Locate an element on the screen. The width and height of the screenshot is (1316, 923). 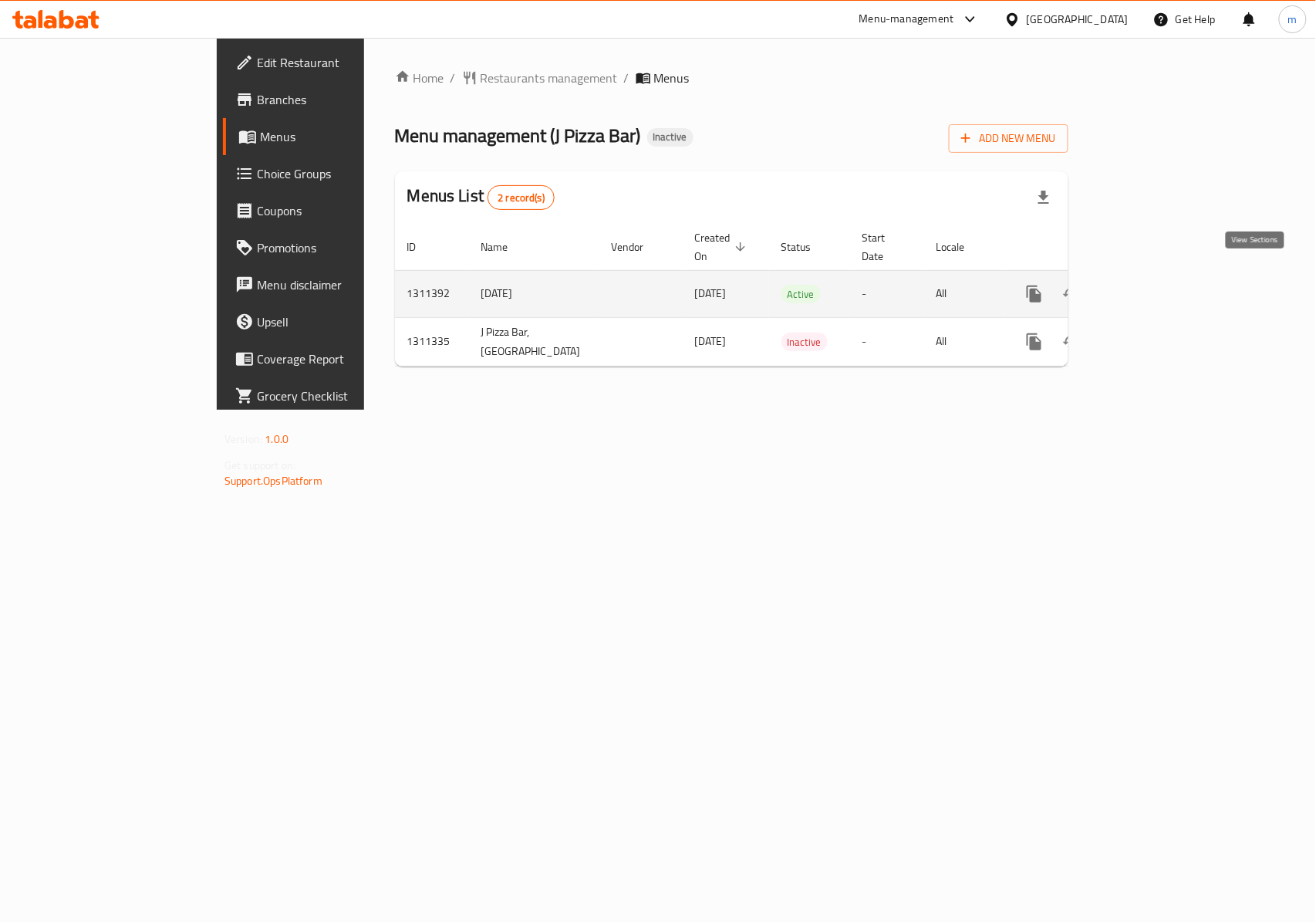
span: Coverage Report is located at coordinates (340, 359).